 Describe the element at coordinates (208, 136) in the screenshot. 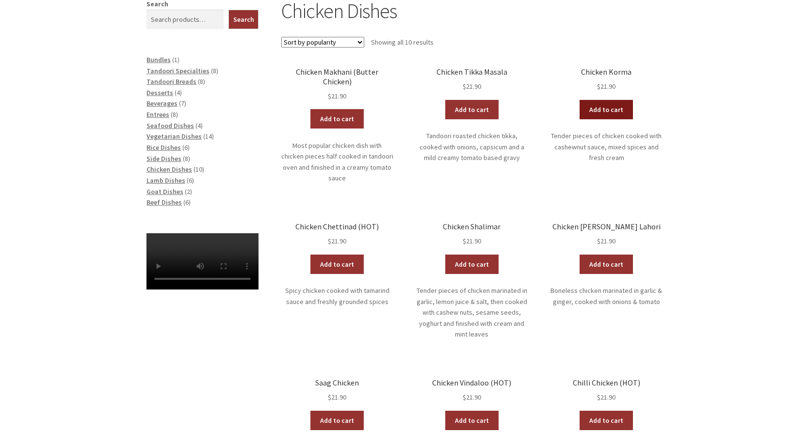

I see `span: 14` at that location.